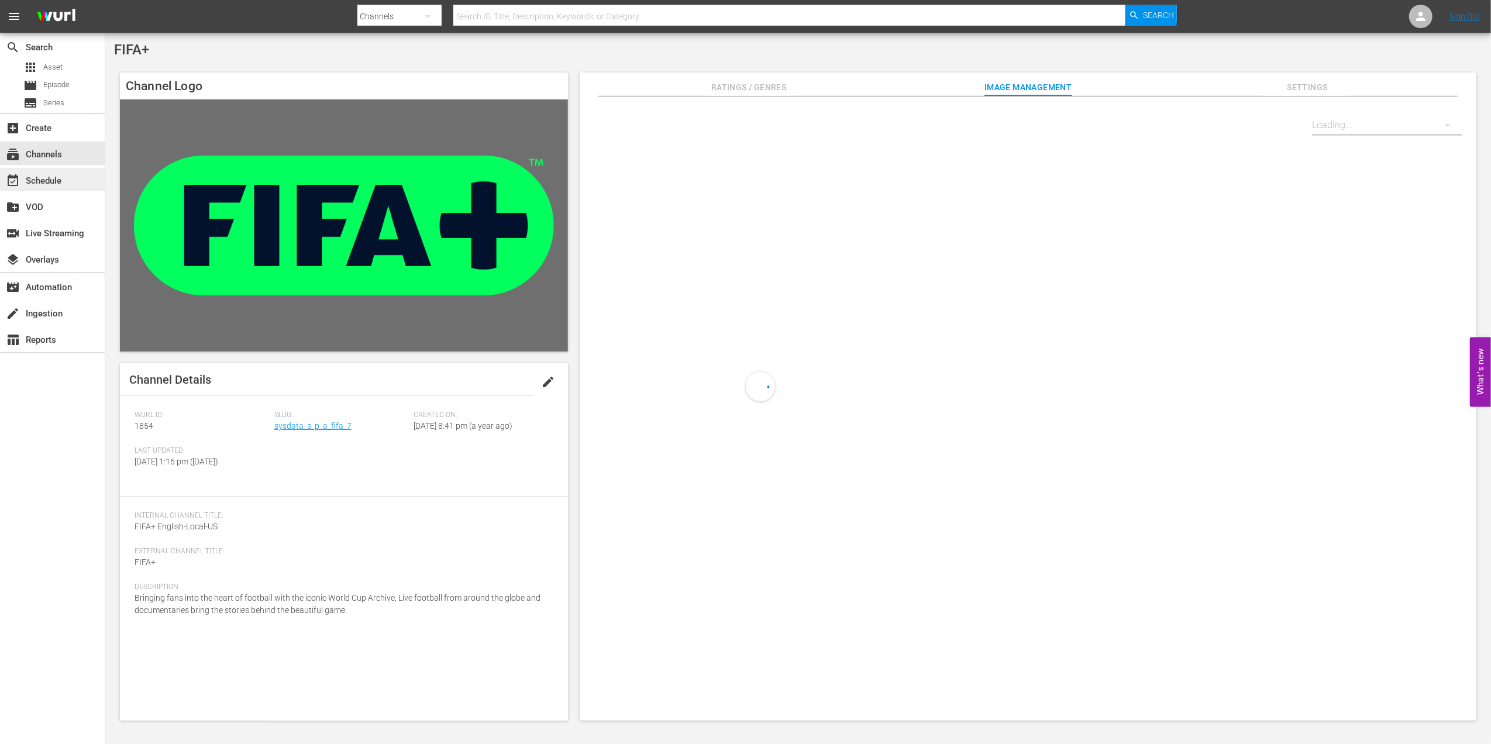 The width and height of the screenshot is (1491, 744). What do you see at coordinates (13, 181) in the screenshot?
I see `span: Schedule` at bounding box center [13, 181].